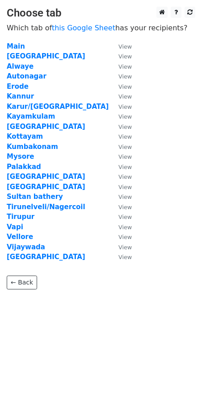 Image resolution: width=202 pixels, height=396 pixels. Describe the element at coordinates (16, 46) in the screenshot. I see `a: Main` at that location.